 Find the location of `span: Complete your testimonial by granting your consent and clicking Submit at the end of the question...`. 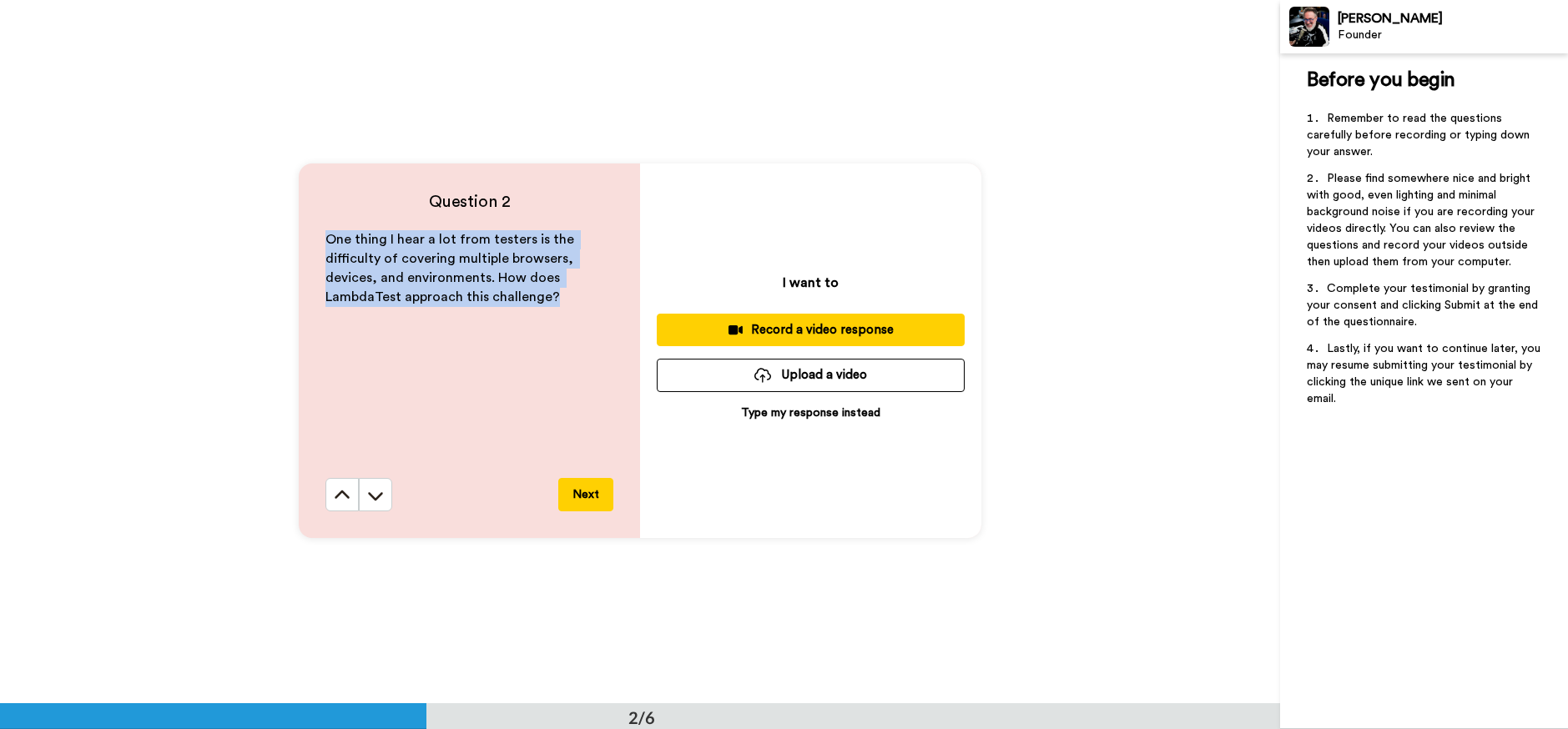

span: Complete your testimonial by granting your consent and clicking Submit at the end of the question... is located at coordinates (1424, 305).